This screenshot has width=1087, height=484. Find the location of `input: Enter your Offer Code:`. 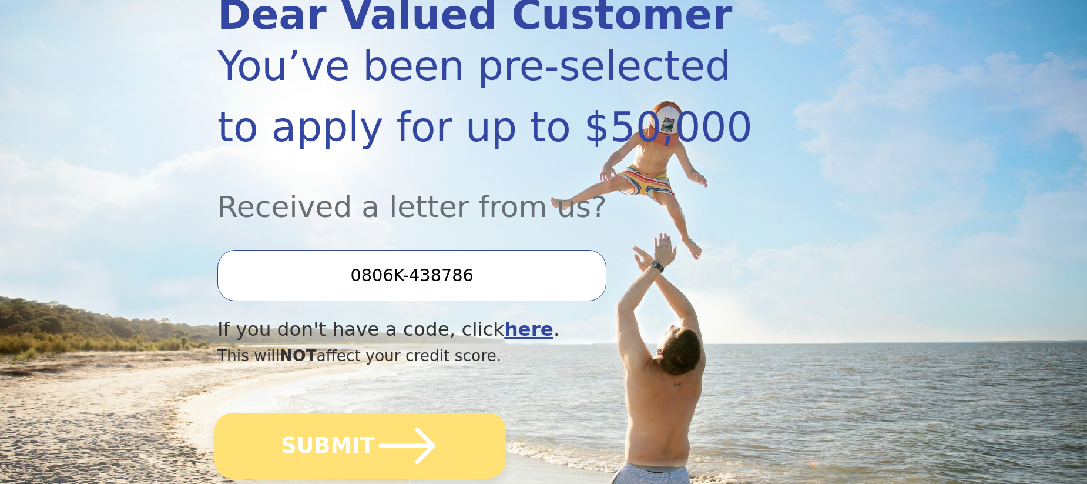

input: Enter your Offer Code: is located at coordinates (412, 275).